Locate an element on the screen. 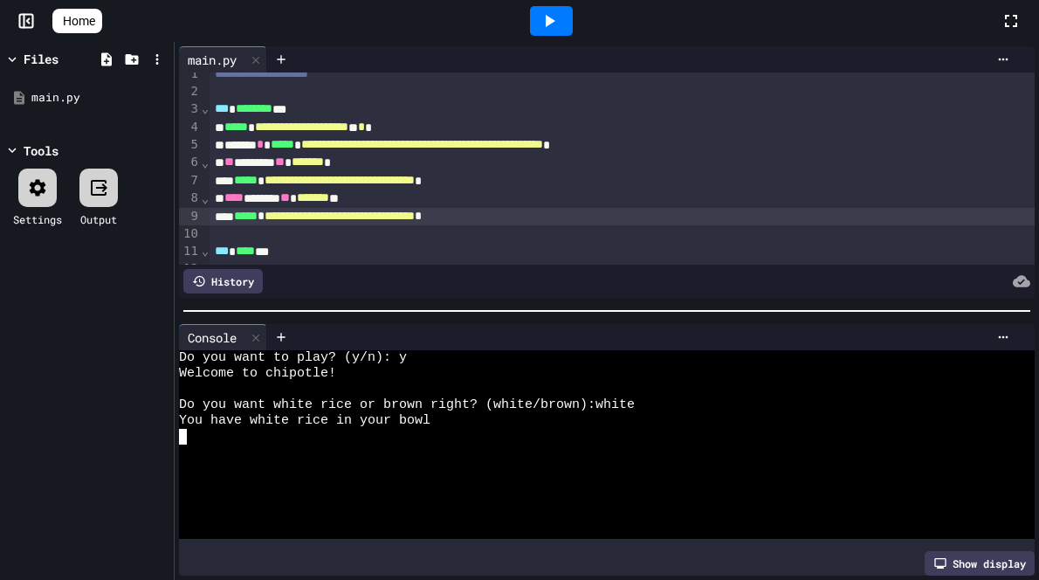  span: Do you want to play? (y/n): y is located at coordinates (293, 358).